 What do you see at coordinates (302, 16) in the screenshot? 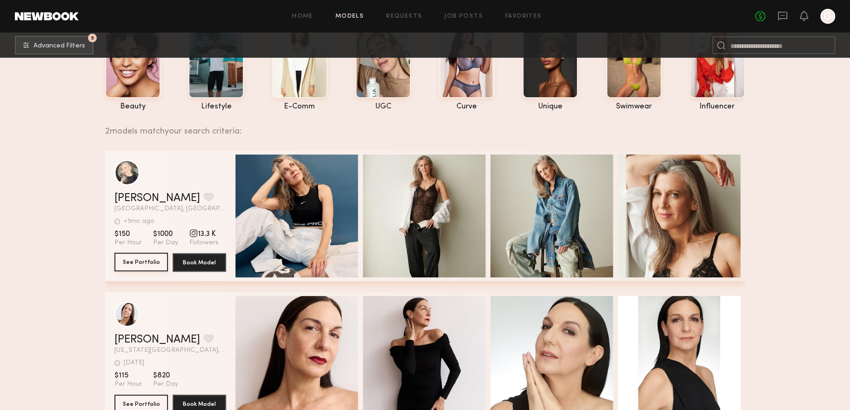
I see `a: Home` at bounding box center [302, 16].